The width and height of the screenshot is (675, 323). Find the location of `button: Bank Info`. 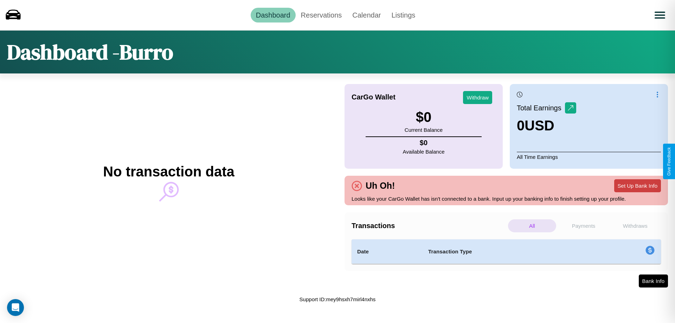

button: Bank Info is located at coordinates (653, 281).